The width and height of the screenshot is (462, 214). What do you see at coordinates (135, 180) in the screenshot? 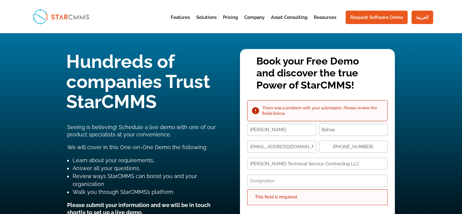
I see `span: Review ways StarCMMS can boost you and your organization` at bounding box center [135, 180].